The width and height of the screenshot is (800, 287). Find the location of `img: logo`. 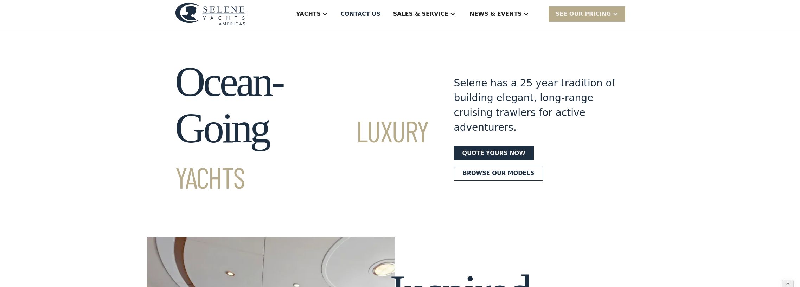

img: logo is located at coordinates (210, 14).